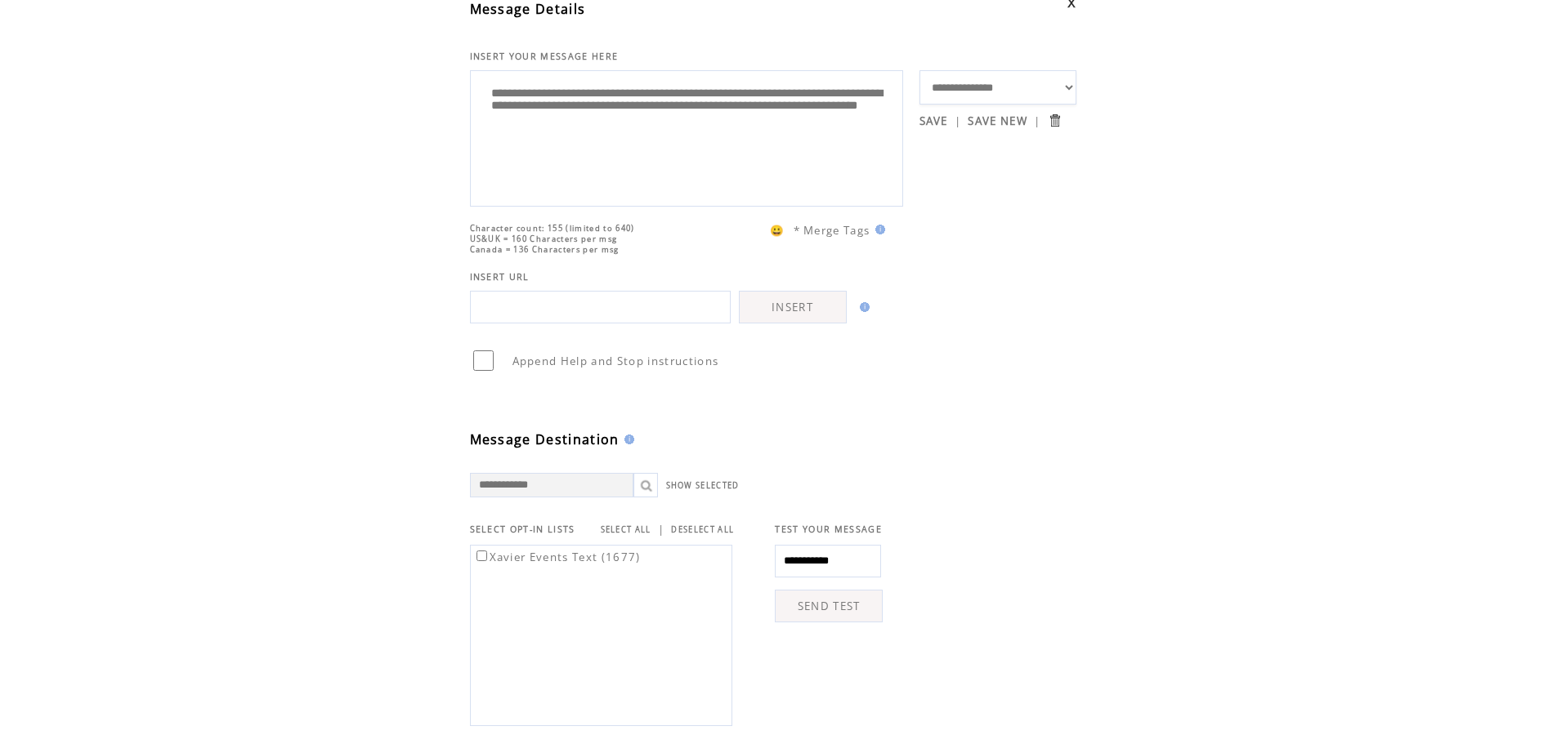 Image resolution: width=1557 pixels, height=744 pixels. I want to click on span: INSERT URL, so click(499, 277).